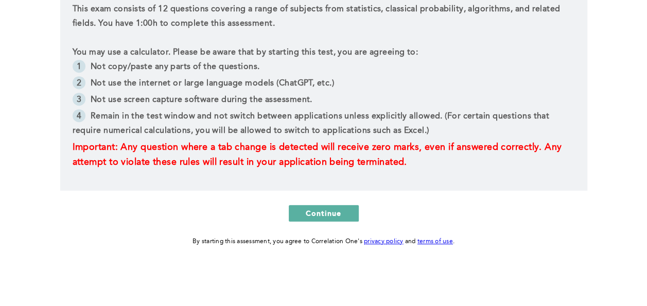  What do you see at coordinates (435, 241) in the screenshot?
I see `a: terms of use` at bounding box center [435, 241].